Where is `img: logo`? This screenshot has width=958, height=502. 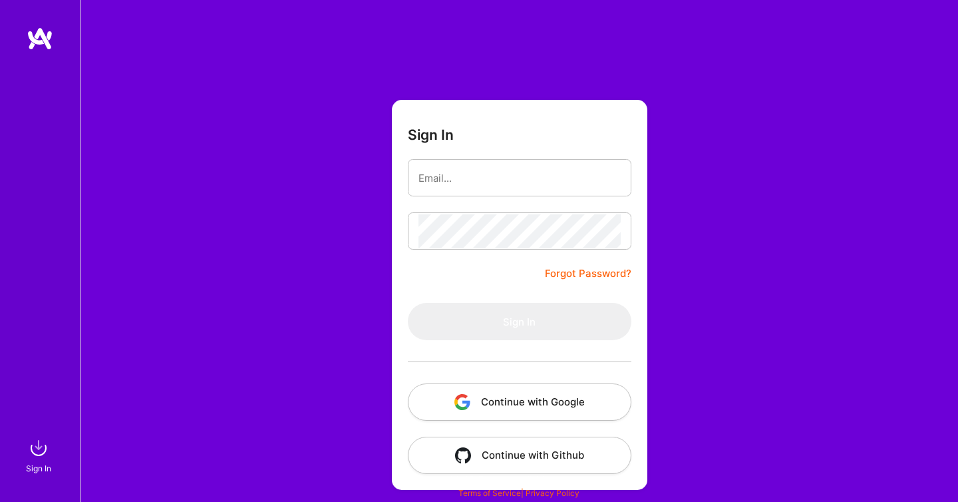
img: logo is located at coordinates (40, 39).